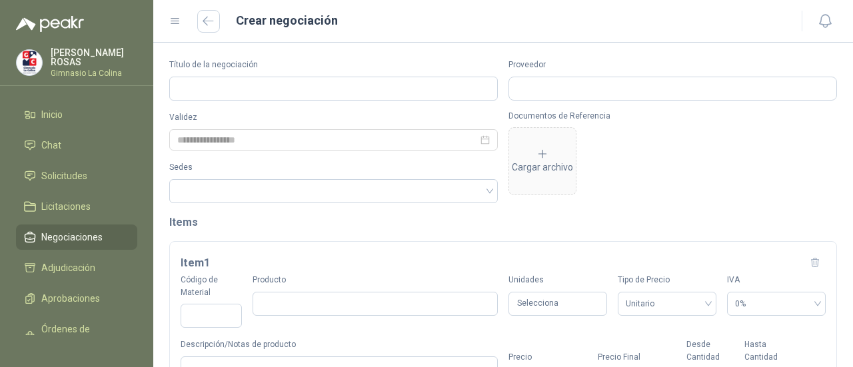  I want to click on a: Licitaciones, so click(77, 207).